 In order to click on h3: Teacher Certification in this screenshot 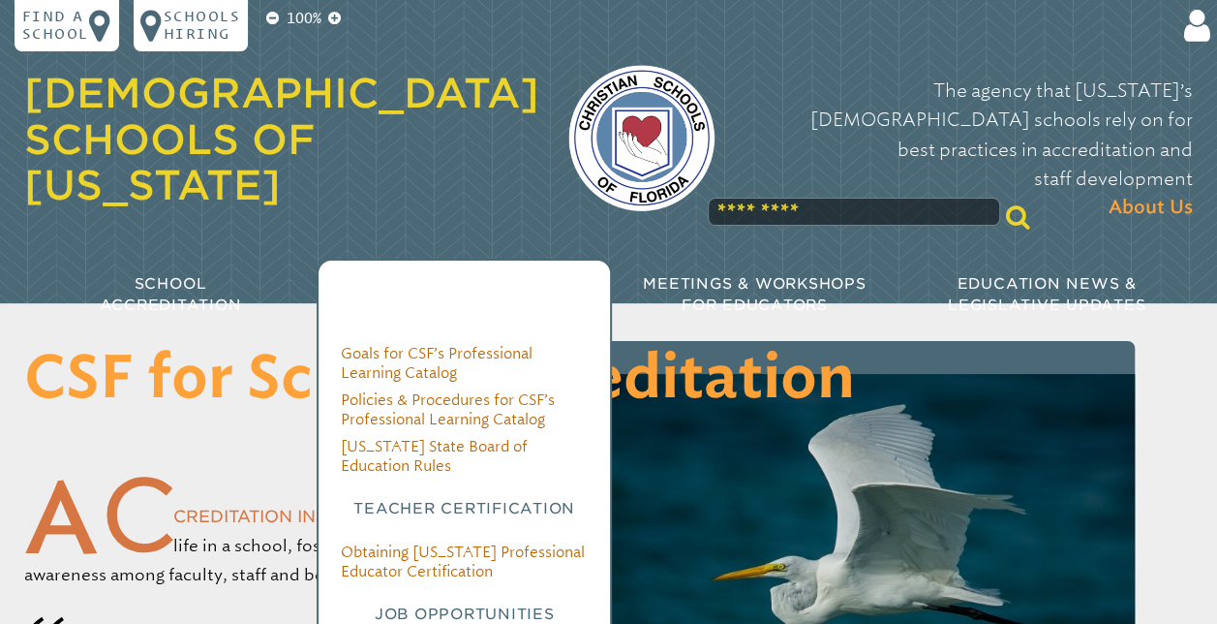, I will do `click(464, 508)`.